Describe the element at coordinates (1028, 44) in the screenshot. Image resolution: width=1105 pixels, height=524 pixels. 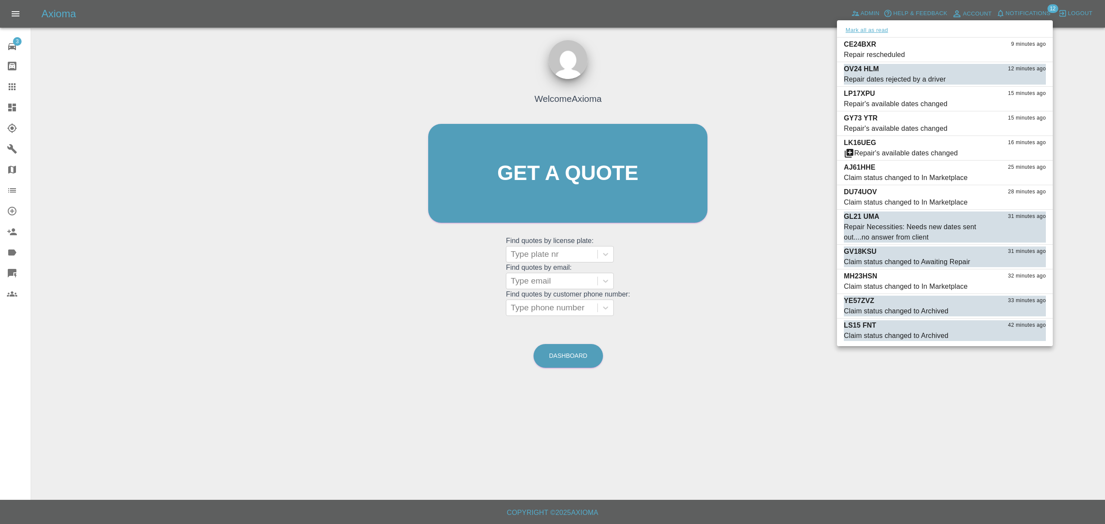
I see `span: 9 minutes ago` at that location.